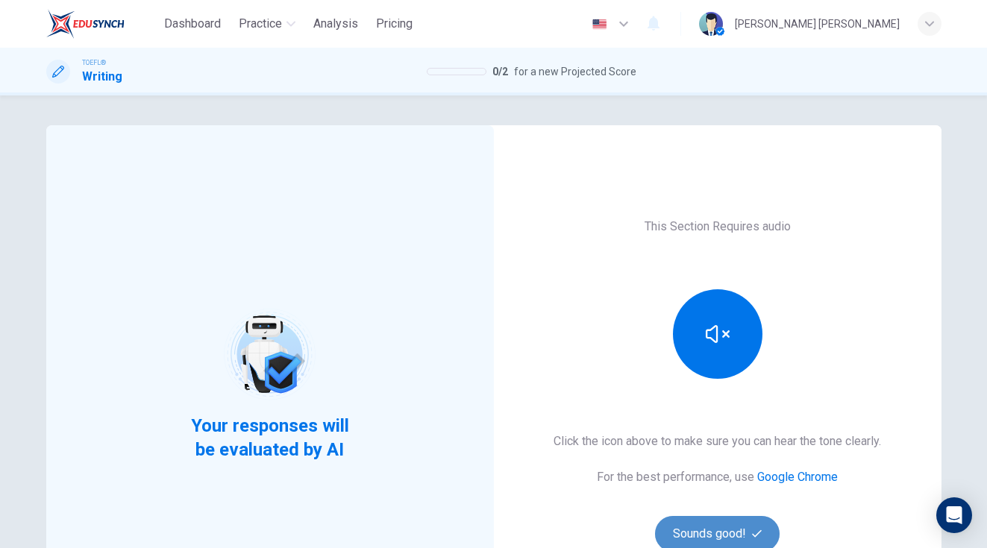 This screenshot has width=987, height=548. What do you see at coordinates (718, 227) in the screenshot?
I see `h6: This Section Requires audio` at bounding box center [718, 227].